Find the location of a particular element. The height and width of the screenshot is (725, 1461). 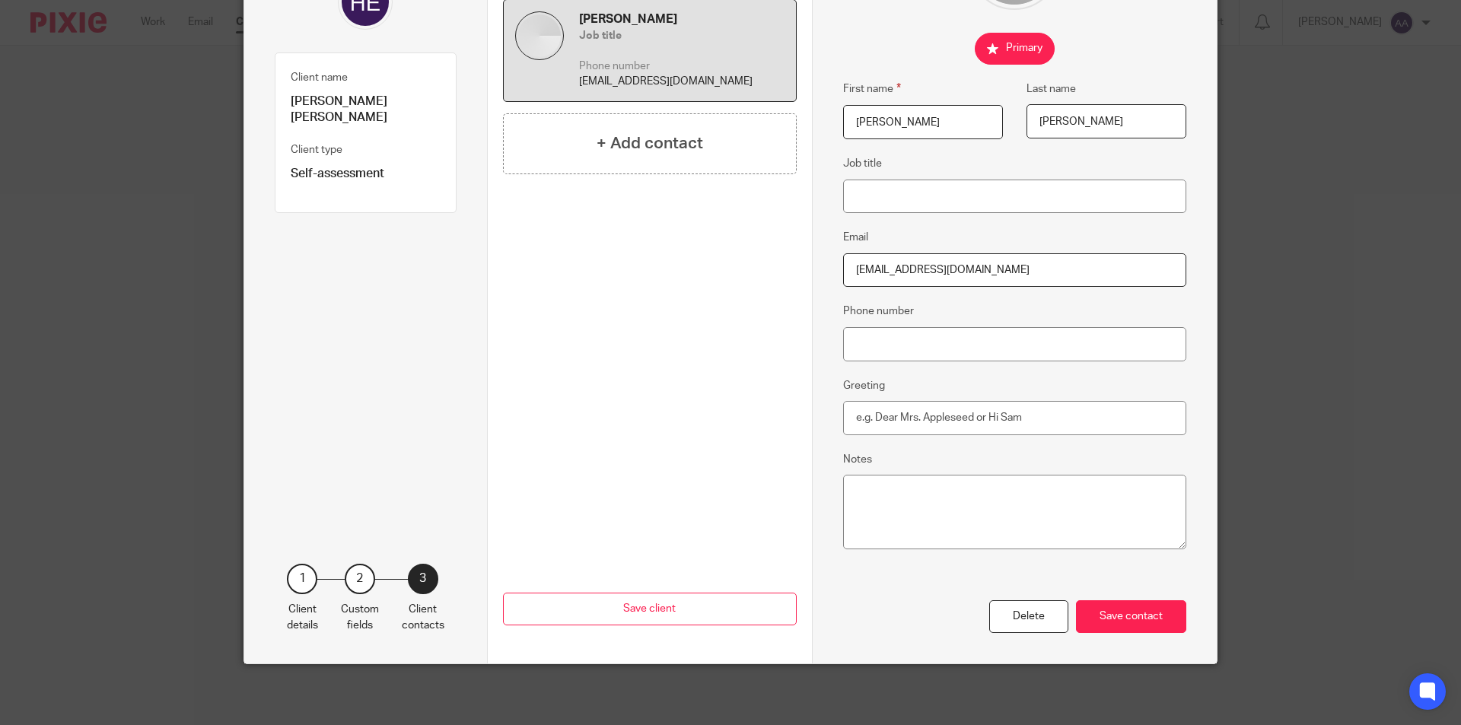

label: Greeting is located at coordinates (864, 386).